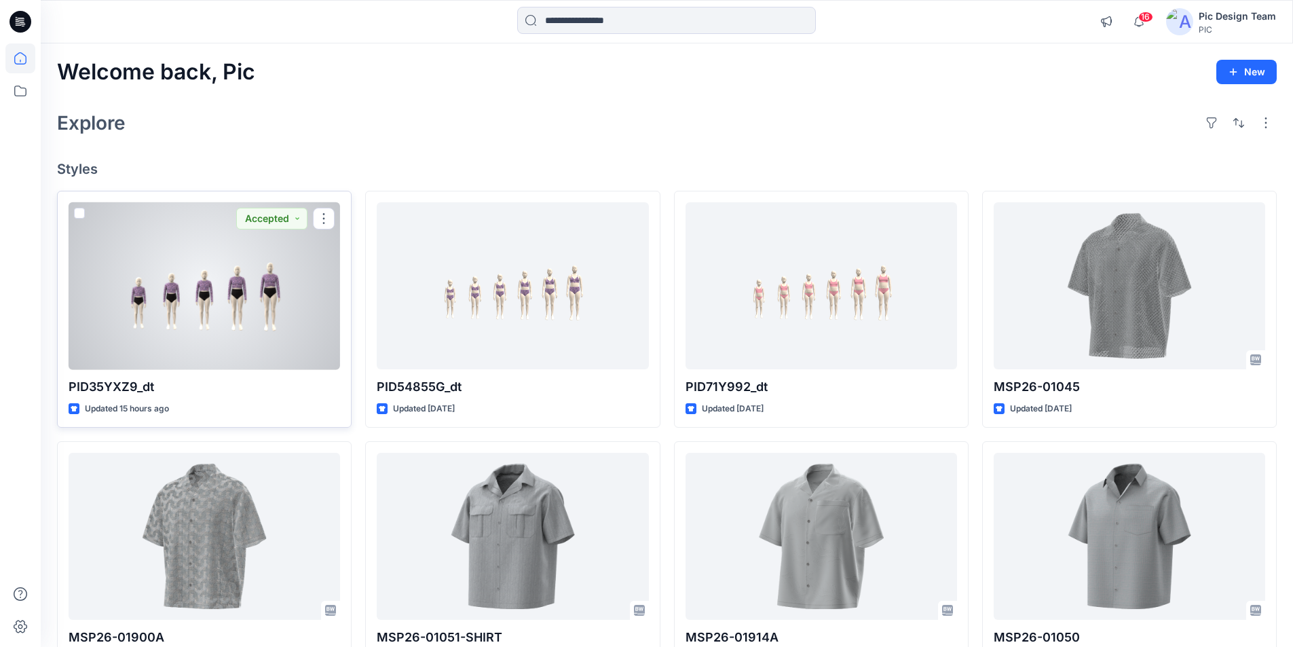 Image resolution: width=1293 pixels, height=647 pixels. Describe the element at coordinates (512, 536) in the screenshot. I see `a: MSP26-01051-SHIRT` at that location.